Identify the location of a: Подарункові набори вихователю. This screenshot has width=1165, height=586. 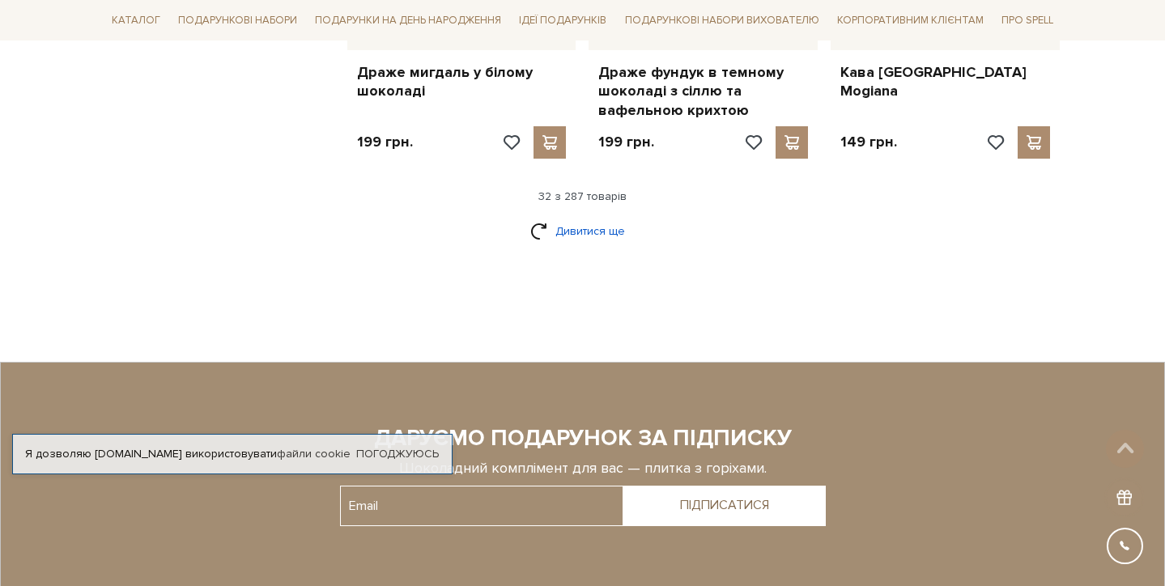
(722, 20).